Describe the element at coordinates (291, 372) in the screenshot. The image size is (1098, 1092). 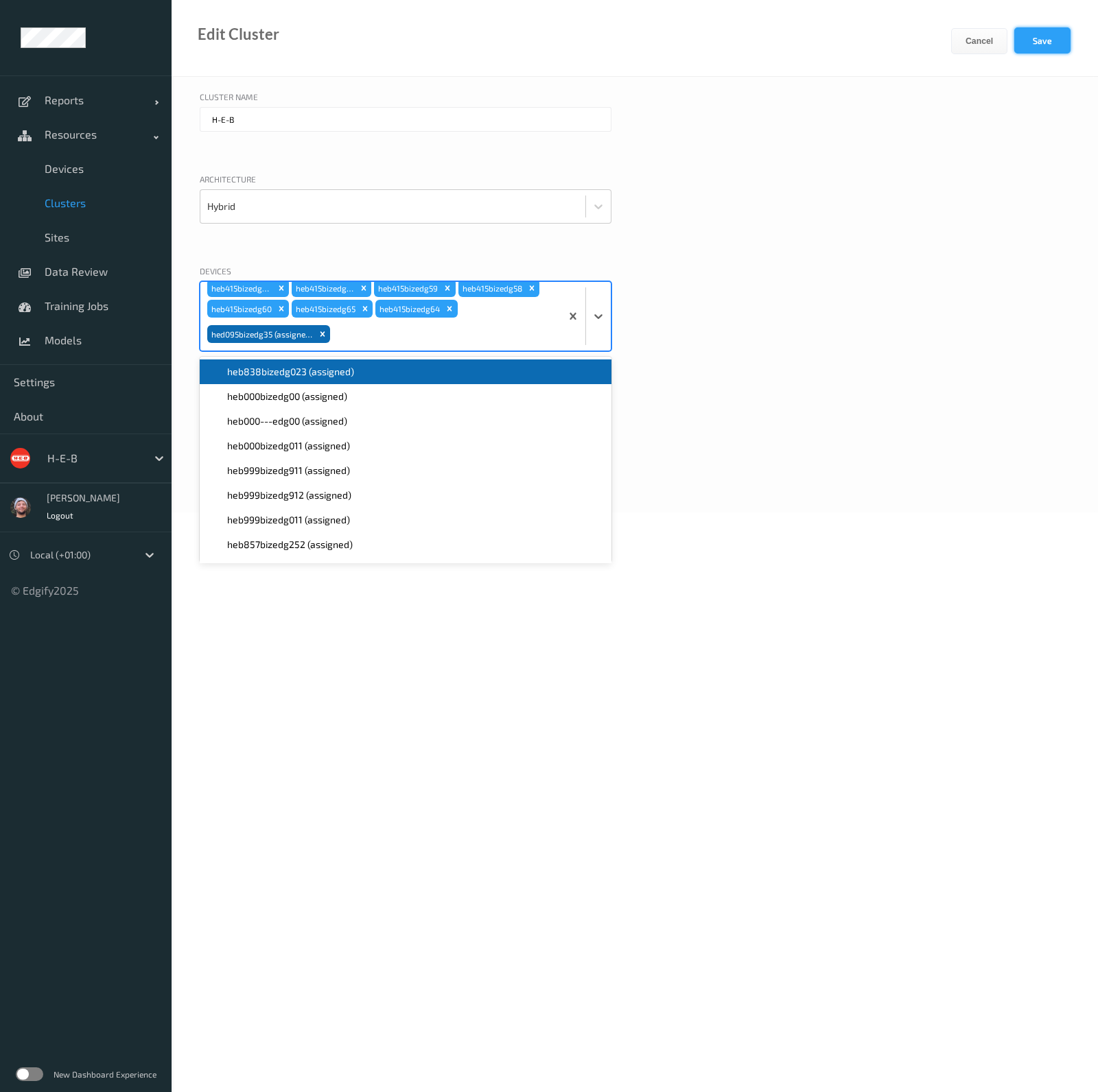
I see `span: heb838bizedg023 (assigned)` at that location.